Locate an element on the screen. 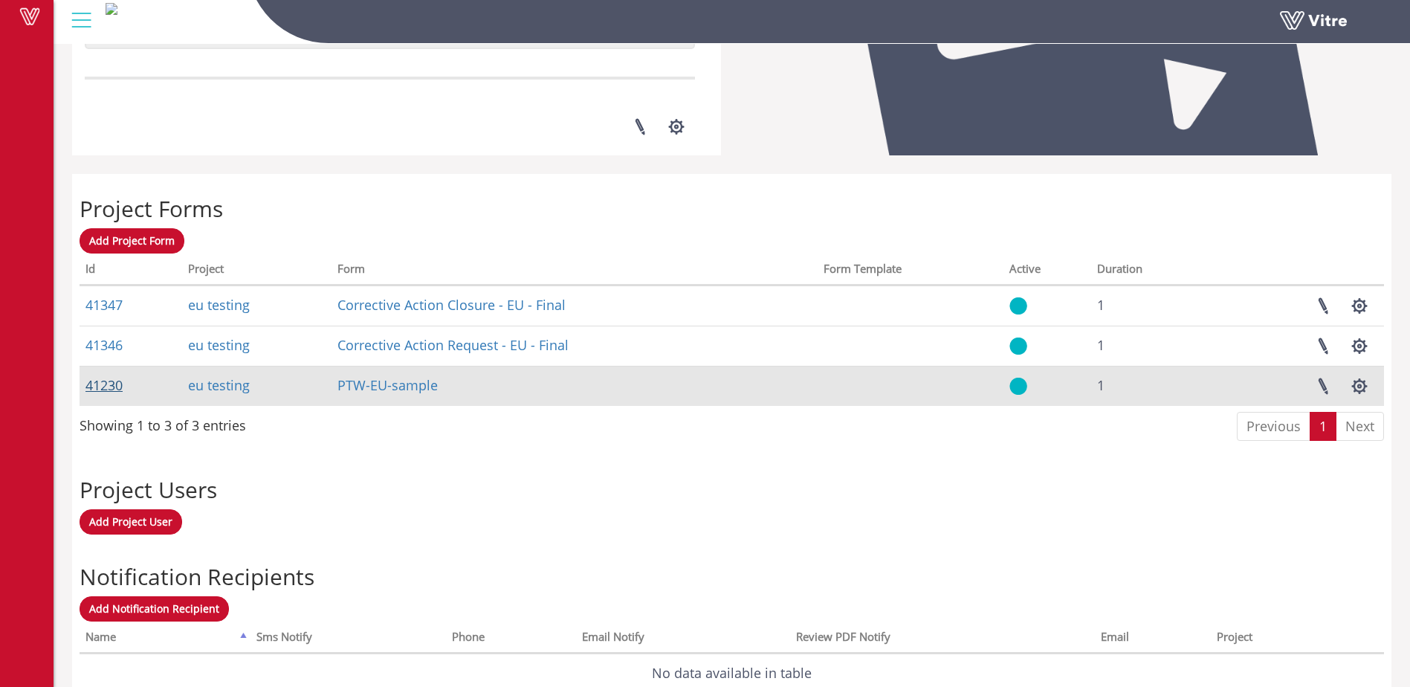 Image resolution: width=1410 pixels, height=687 pixels. a: Previous is located at coordinates (1274, 427).